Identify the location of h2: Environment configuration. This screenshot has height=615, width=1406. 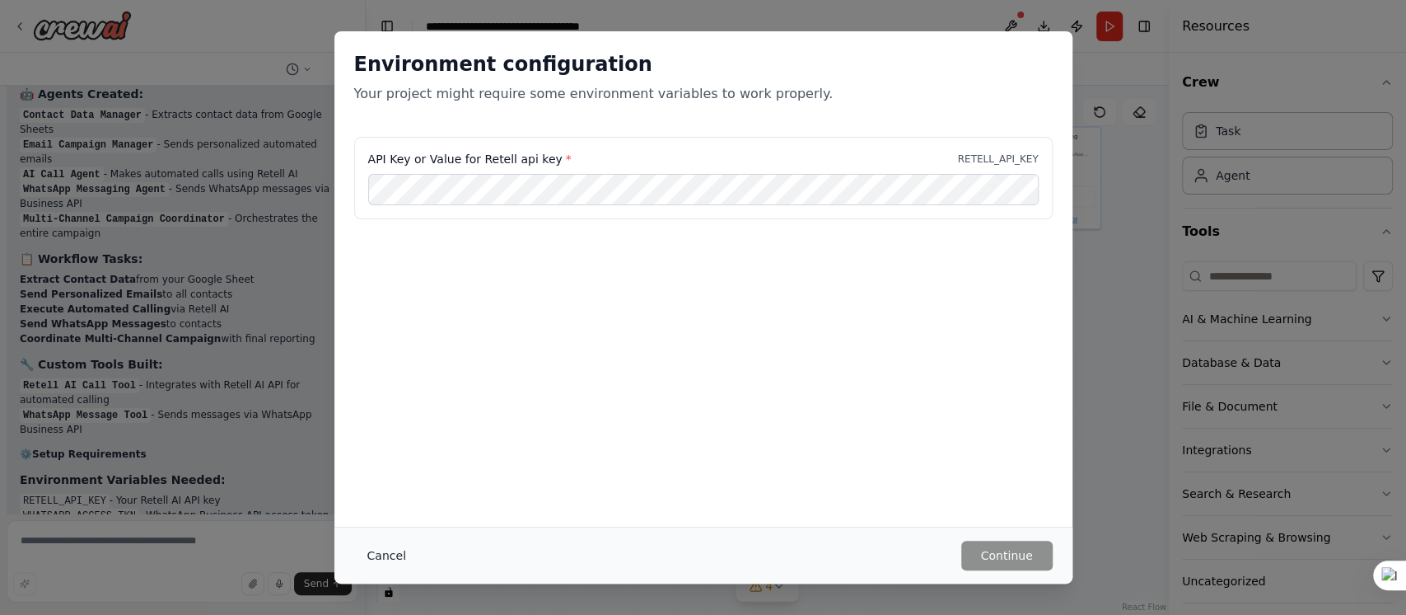
(704, 64).